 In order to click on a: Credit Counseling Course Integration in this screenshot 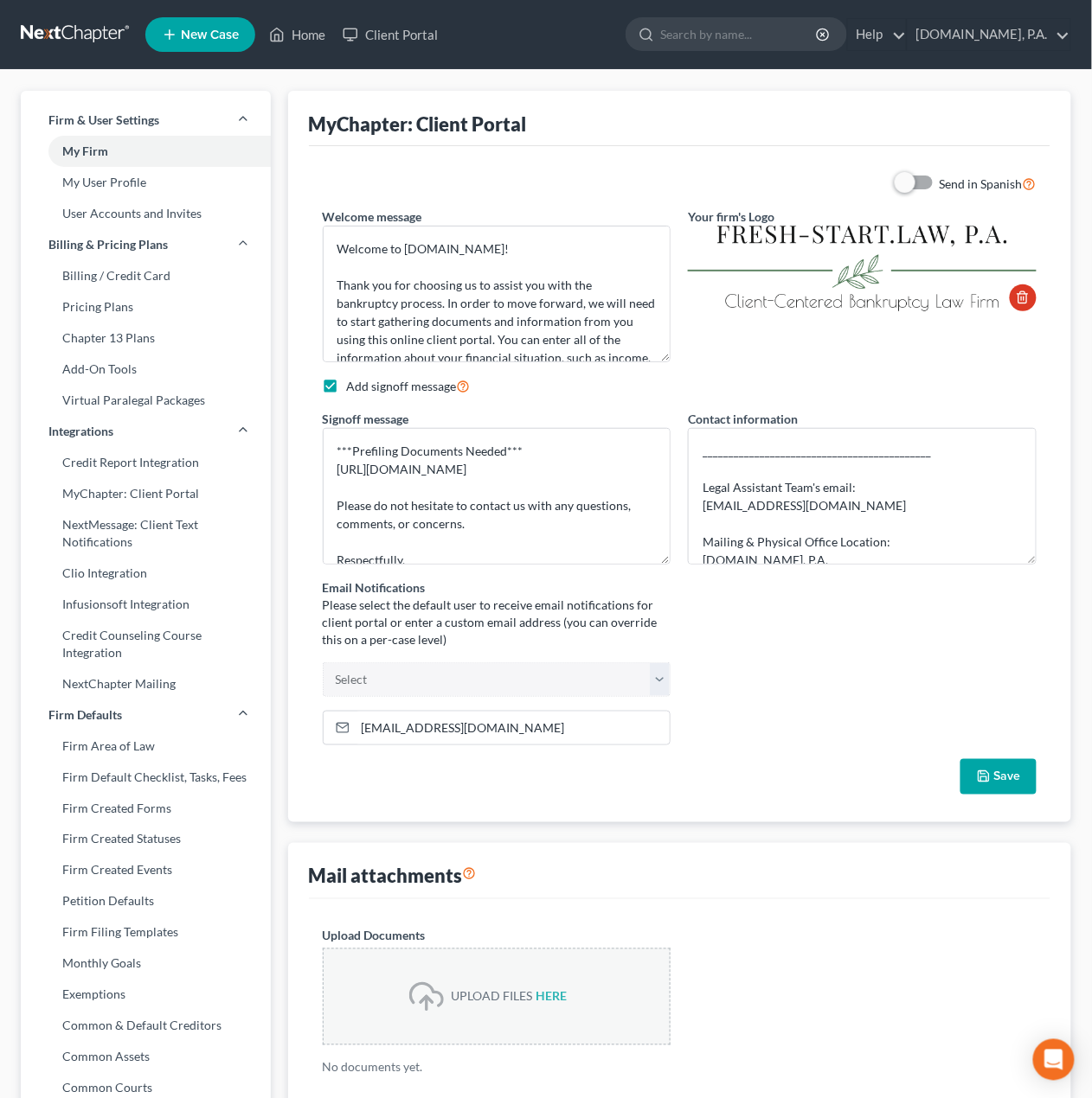, I will do `click(145, 645)`.